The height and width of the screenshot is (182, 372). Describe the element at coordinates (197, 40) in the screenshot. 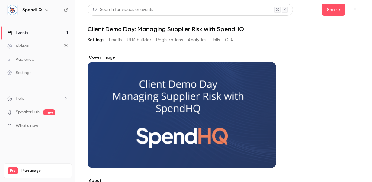

I see `button: Analytics` at that location.